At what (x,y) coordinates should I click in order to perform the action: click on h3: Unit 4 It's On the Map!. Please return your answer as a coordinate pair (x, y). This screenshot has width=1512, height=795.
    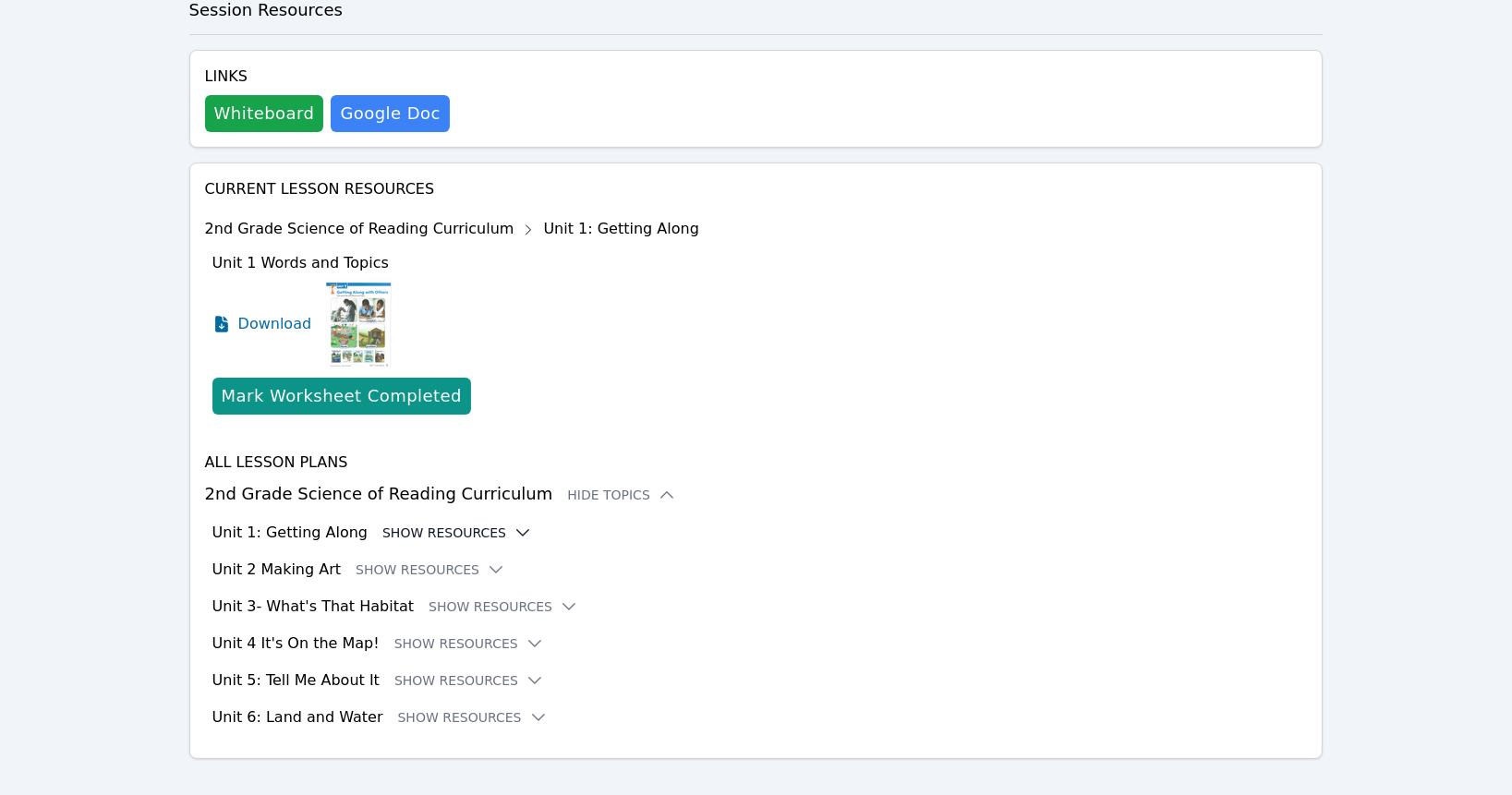
    Looking at the image, I should click on (296, 644).